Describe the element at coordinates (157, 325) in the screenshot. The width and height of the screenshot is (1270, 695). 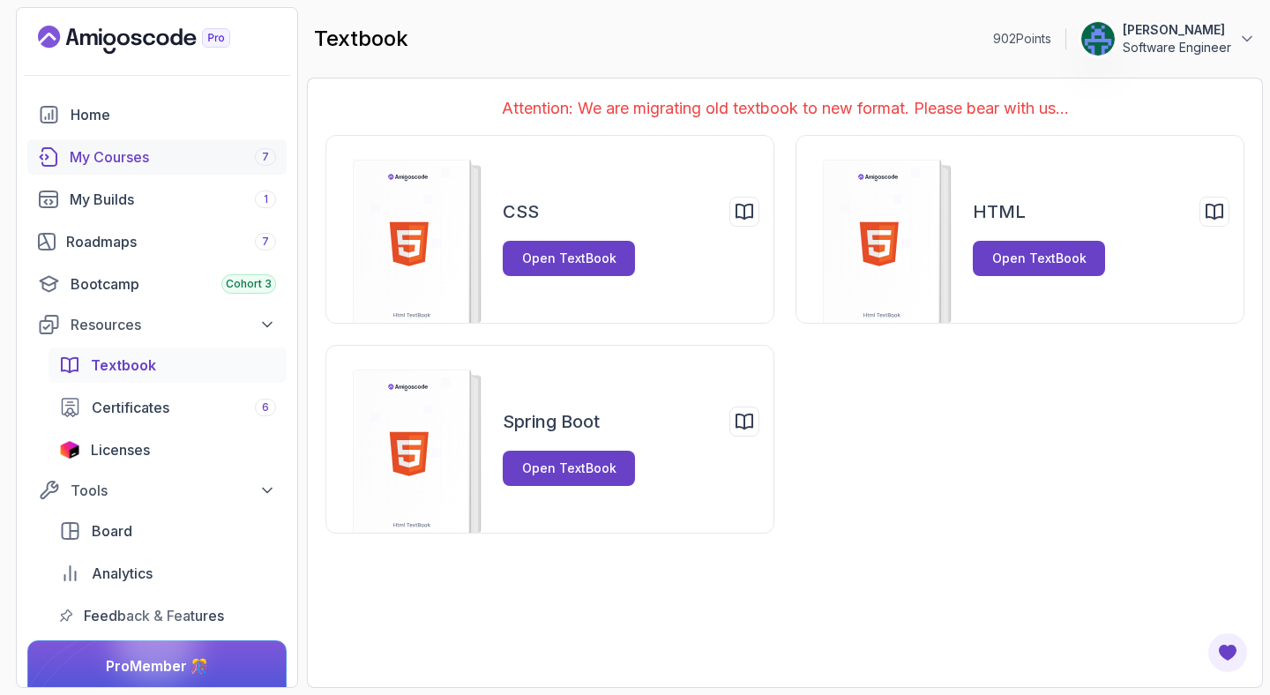
I see `button: Resources` at that location.